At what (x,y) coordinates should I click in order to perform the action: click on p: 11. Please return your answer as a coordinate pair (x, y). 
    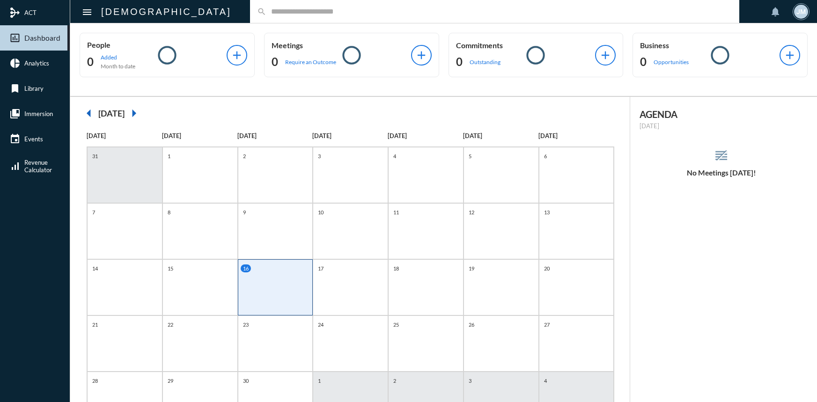
    Looking at the image, I should click on (396, 212).